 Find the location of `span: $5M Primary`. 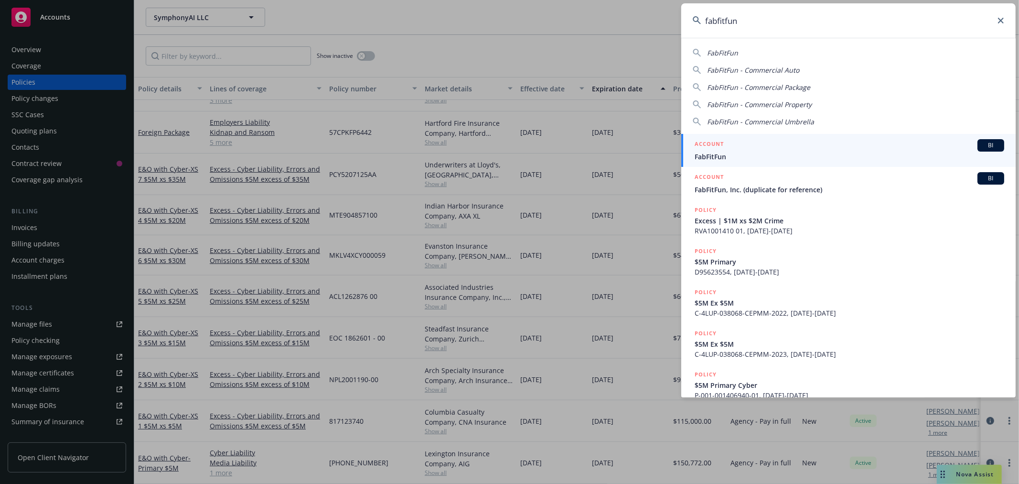

span: $5M Primary is located at coordinates (850, 261).